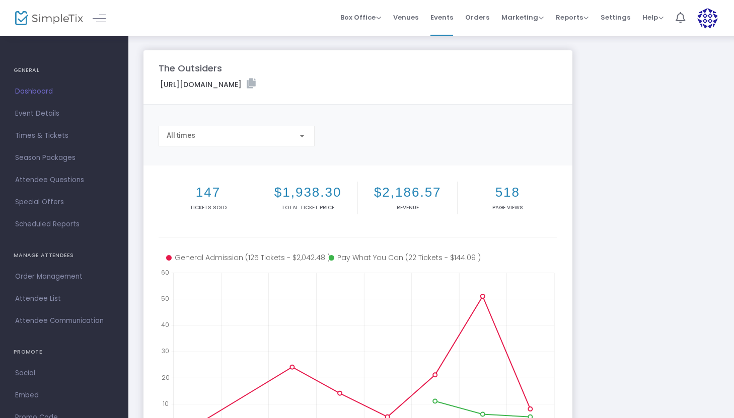  Describe the element at coordinates (64, 224) in the screenshot. I see `span: Scheduled Reports` at that location.